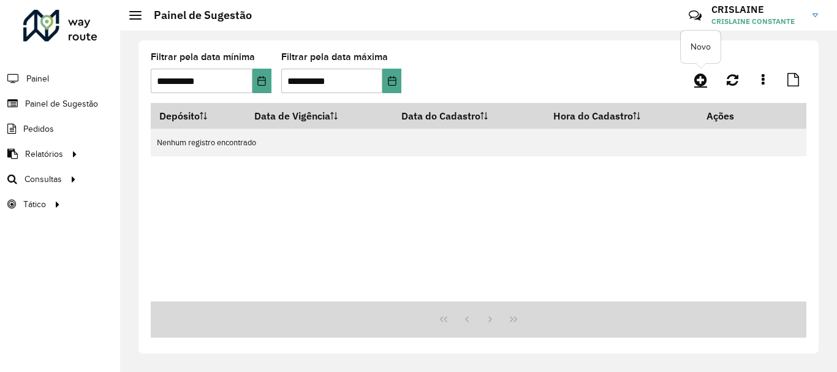 Image resolution: width=837 pixels, height=372 pixels. Describe the element at coordinates (335, 57) in the screenshot. I see `label: Filtrar pela data máxima` at that location.